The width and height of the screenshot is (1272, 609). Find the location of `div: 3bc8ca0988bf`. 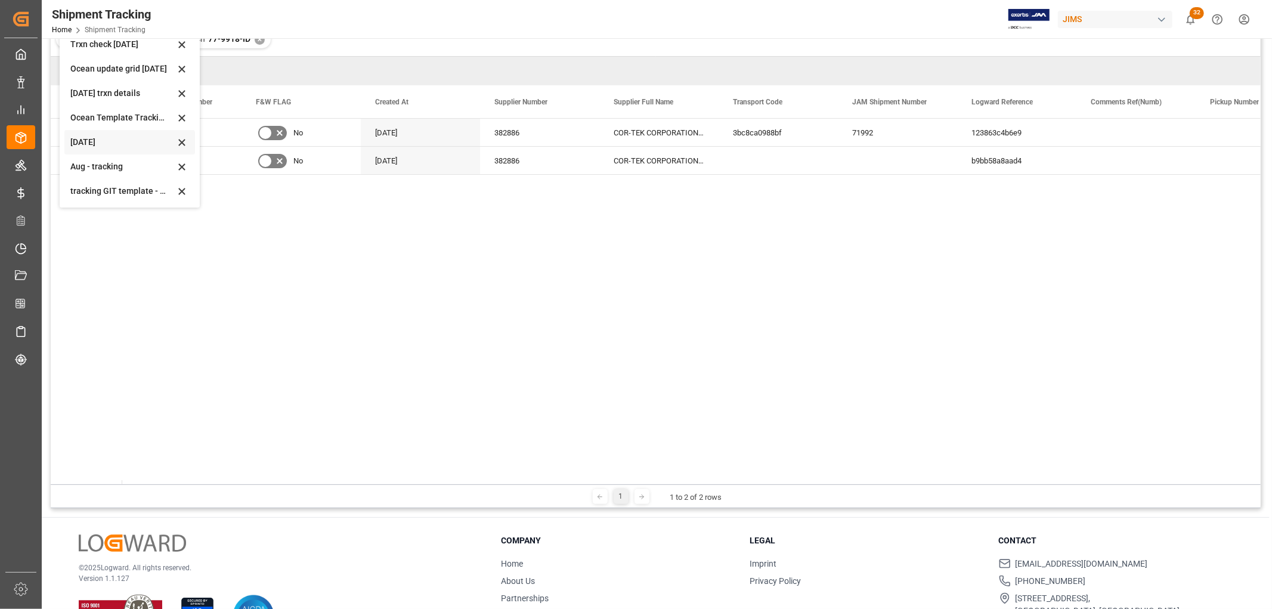

div: 3bc8ca0988bf is located at coordinates (778, 132).